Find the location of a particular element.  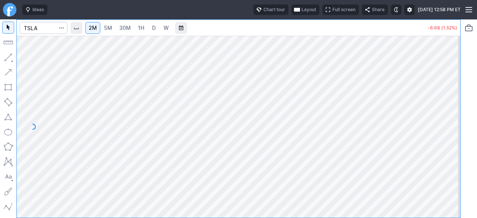

button: Triangle is located at coordinates (8, 117).